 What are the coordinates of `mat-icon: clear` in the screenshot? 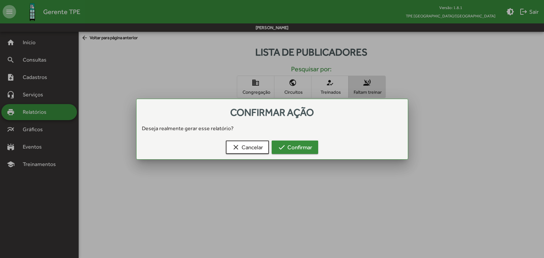 It's located at (236, 147).